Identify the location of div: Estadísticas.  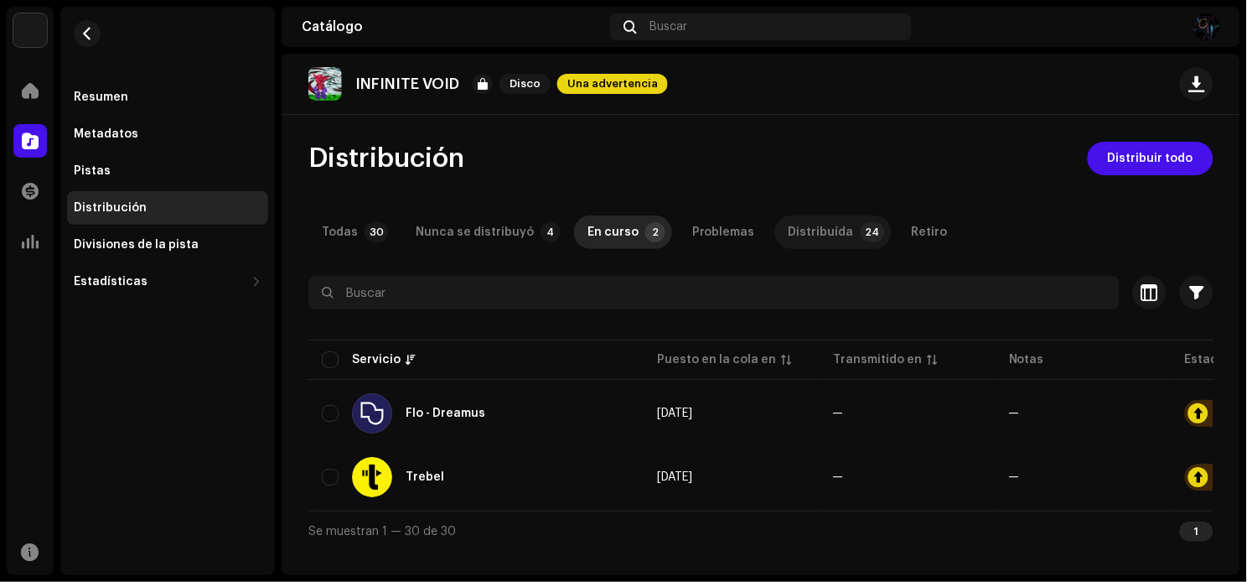
(111, 282).